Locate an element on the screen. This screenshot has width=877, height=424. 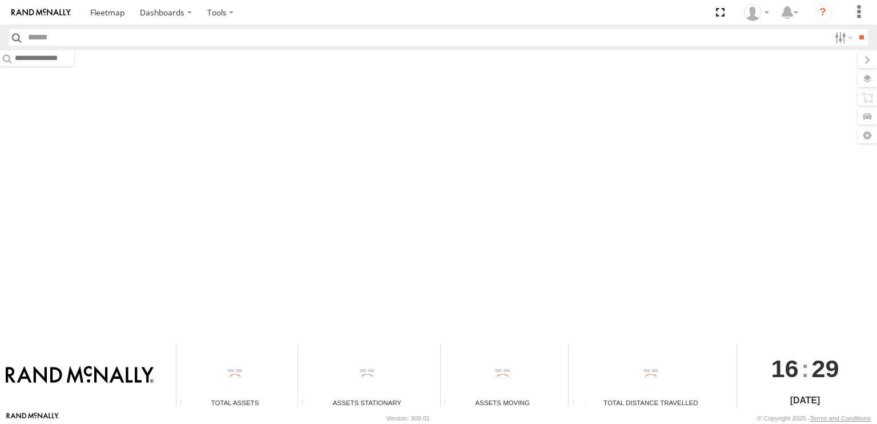
div: Total distance travelled by all assets within specified date range and applied filters is located at coordinates (577, 403).